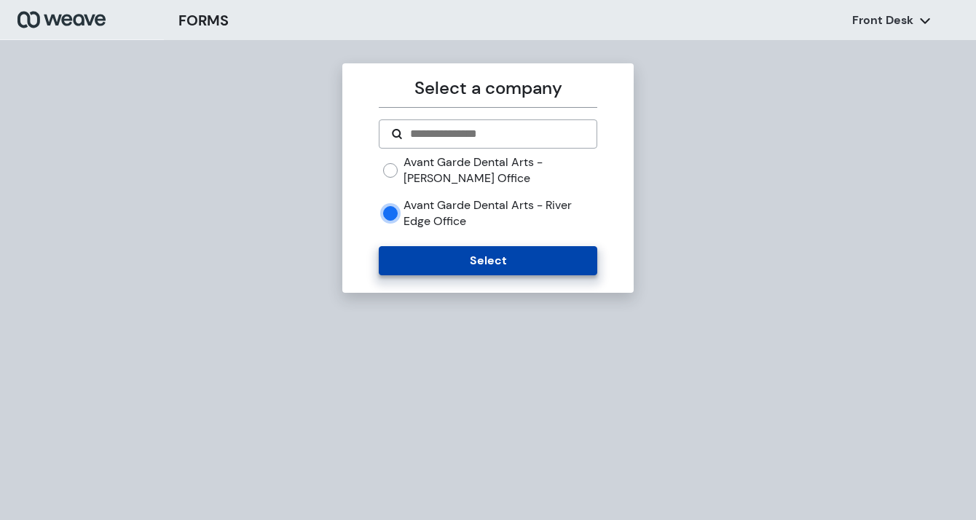 This screenshot has width=976, height=520. I want to click on button: Select, so click(487, 261).